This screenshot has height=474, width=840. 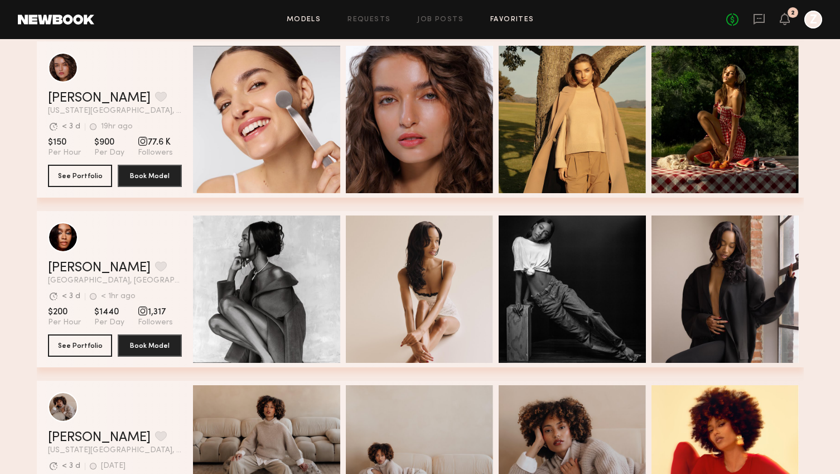 I want to click on a: Job Posts, so click(x=440, y=20).